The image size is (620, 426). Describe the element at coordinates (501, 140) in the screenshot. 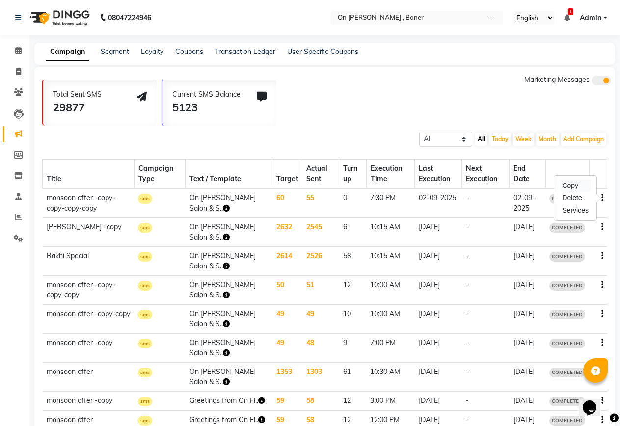

I see `button: Today` at that location.